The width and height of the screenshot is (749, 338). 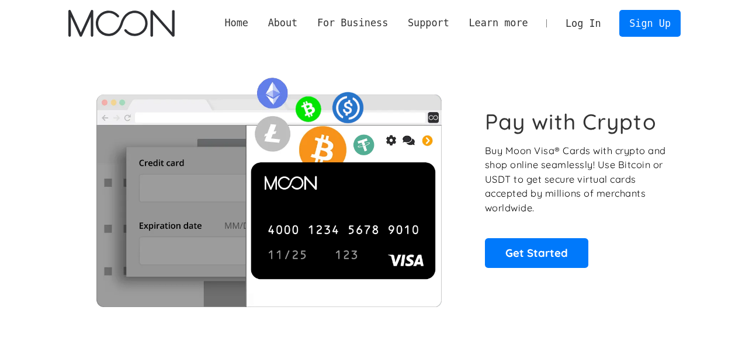 I want to click on img: Moon Logo, so click(x=121, y=23).